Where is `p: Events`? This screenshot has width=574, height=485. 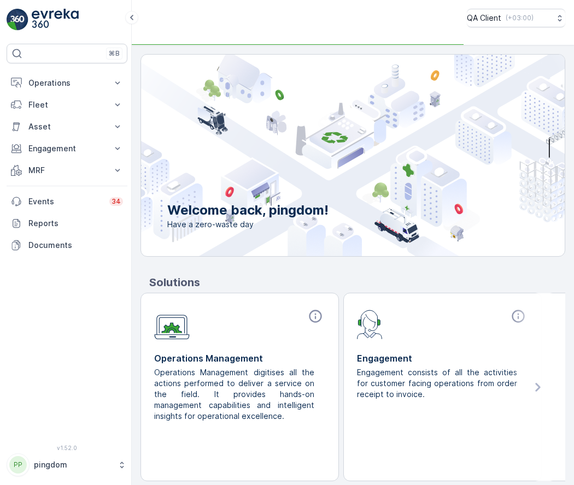
p: Events is located at coordinates (66, 202).